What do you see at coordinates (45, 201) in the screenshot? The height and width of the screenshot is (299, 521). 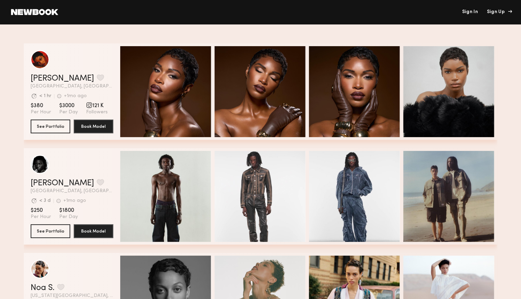 I see `div: < 3 d` at bounding box center [45, 201].